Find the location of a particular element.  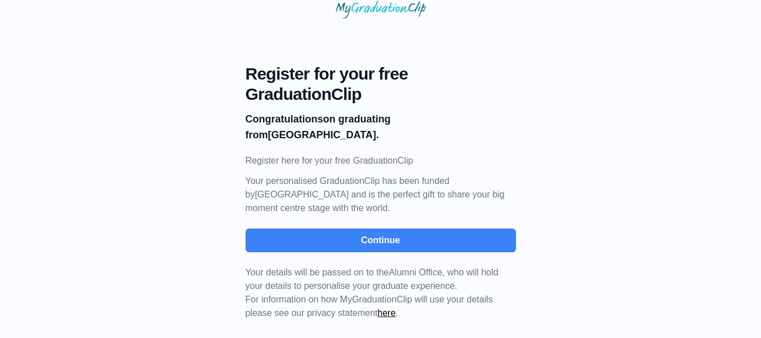

span: GraduationClip is located at coordinates (381, 94).